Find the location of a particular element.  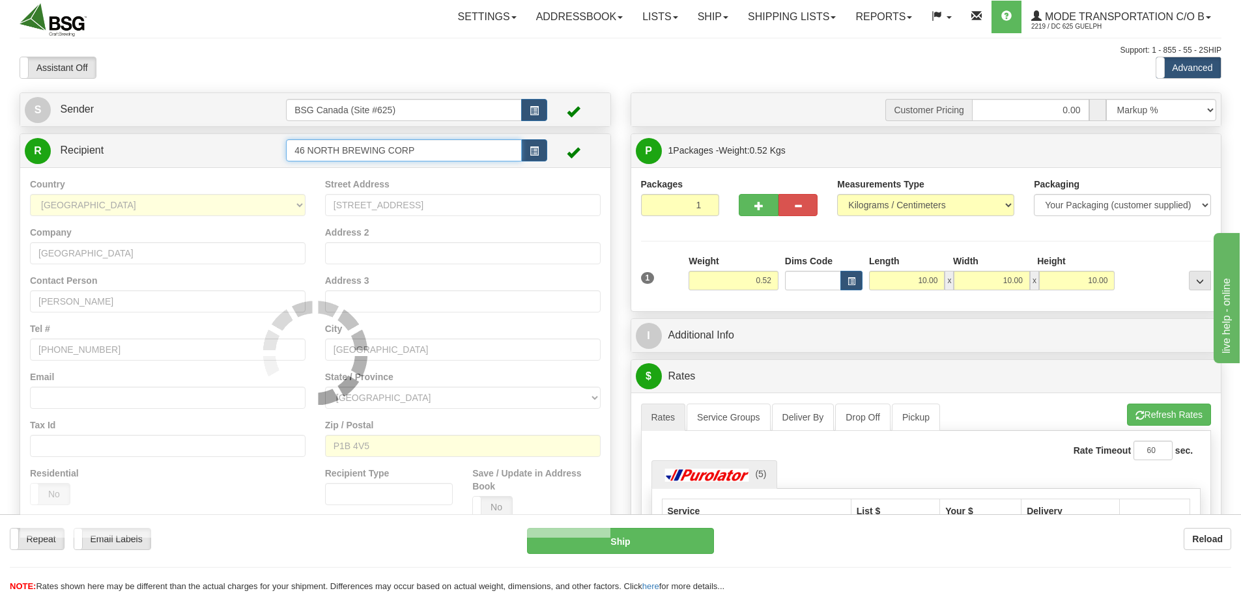

label: Height is located at coordinates (1051, 261).